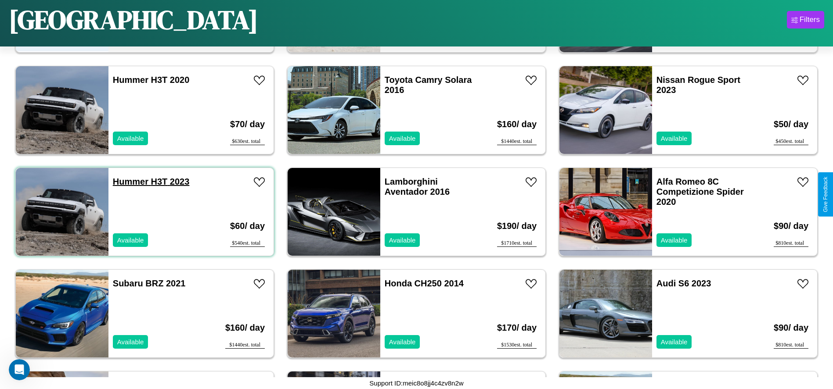 The height and width of the screenshot is (389, 833). What do you see at coordinates (517, 244) in the screenshot?
I see `div: $ 1710 est. total` at bounding box center [517, 244].